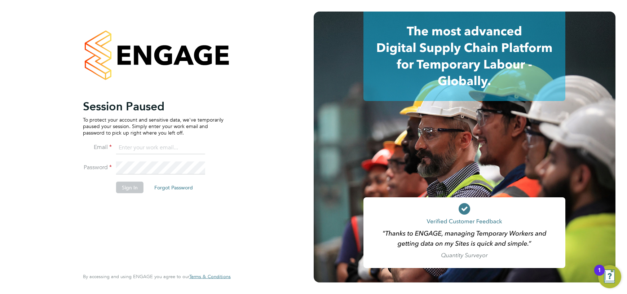  Describe the element at coordinates (153, 106) in the screenshot. I see `h2: Session Paused` at that location.